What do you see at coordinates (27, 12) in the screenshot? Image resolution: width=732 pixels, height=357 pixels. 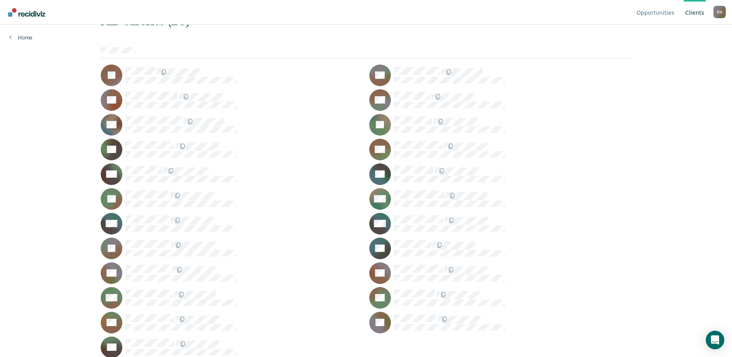 I see `img: Recidiviz` at bounding box center [27, 12].